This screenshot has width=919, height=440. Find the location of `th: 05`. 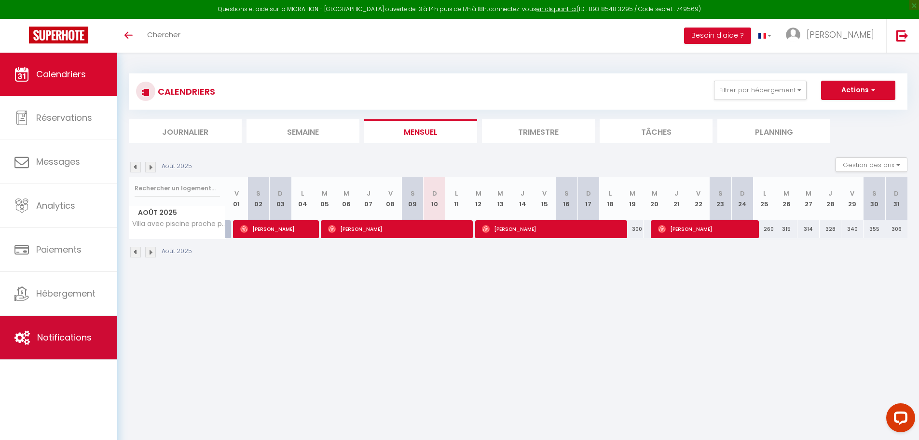

th: 05 is located at coordinates (325, 198).